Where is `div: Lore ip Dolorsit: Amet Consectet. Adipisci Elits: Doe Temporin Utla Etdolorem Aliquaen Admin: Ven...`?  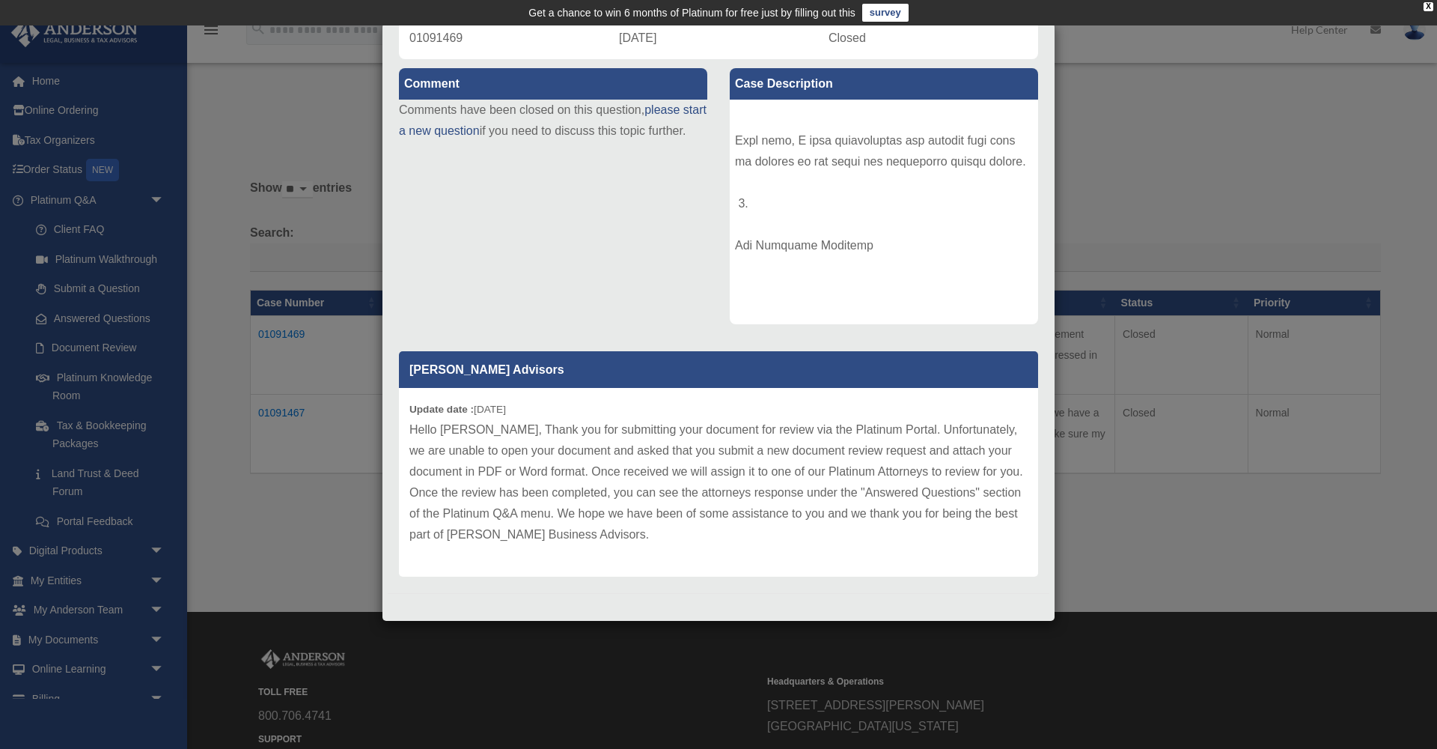 div: Lore ip Dolorsit: Amet Consectet. Adipisci Elits: Doe Temporin Utla Etdolorem Aliquaen Admin: Ven... is located at coordinates (884, 212).